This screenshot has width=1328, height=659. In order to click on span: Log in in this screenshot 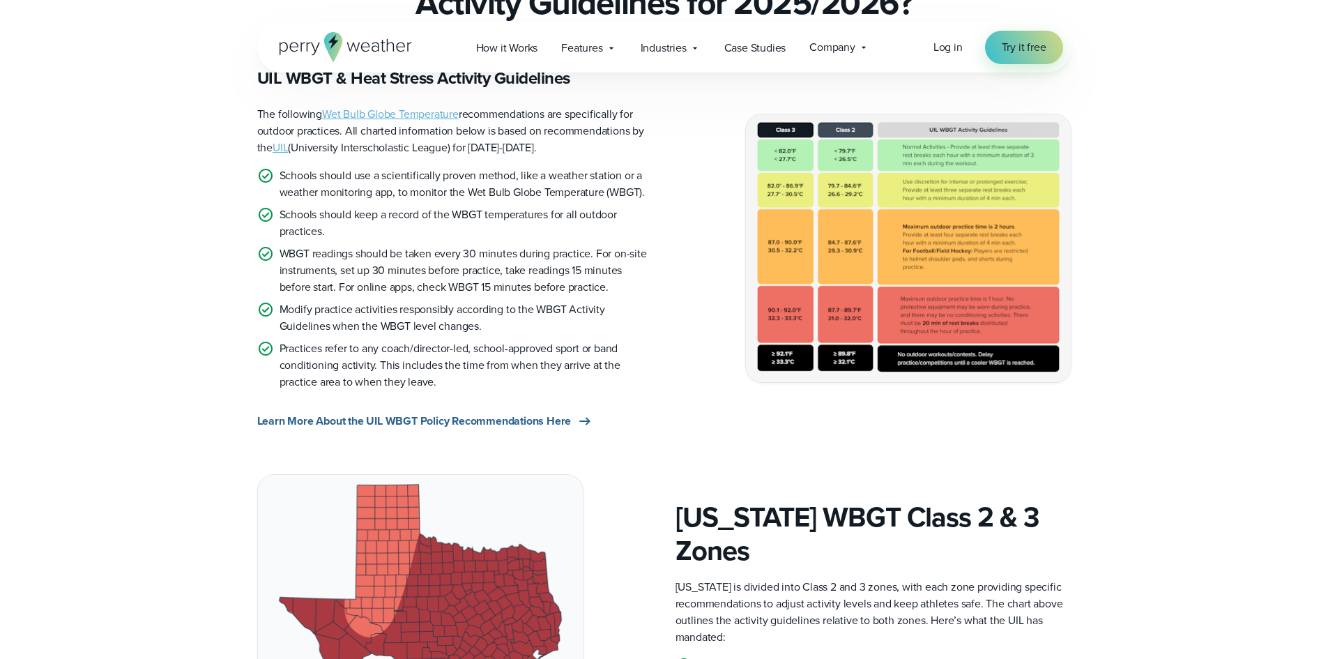, I will do `click(948, 47)`.